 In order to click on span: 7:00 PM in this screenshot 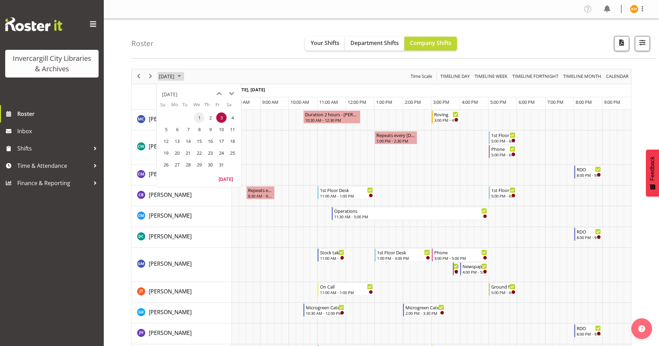, I will do `click(556, 102)`.